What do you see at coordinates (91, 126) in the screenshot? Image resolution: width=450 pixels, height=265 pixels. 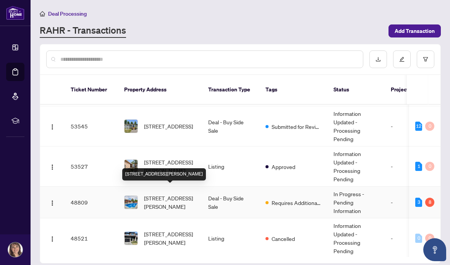 I see `td: 53545` at bounding box center [91, 126].